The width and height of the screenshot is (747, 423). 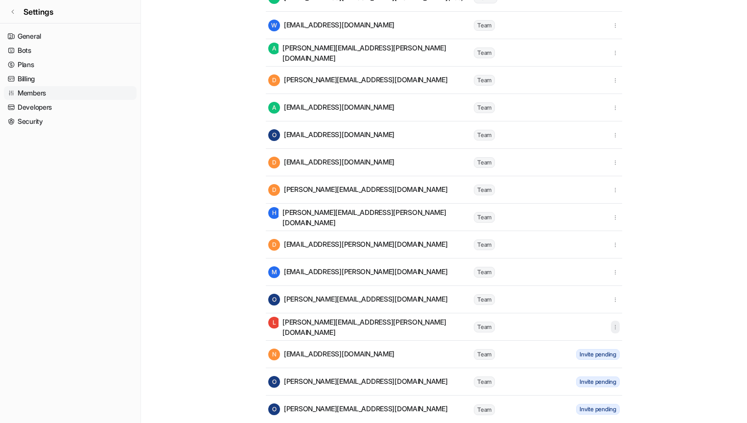 What do you see at coordinates (70, 121) in the screenshot?
I see `a: Security` at bounding box center [70, 121].